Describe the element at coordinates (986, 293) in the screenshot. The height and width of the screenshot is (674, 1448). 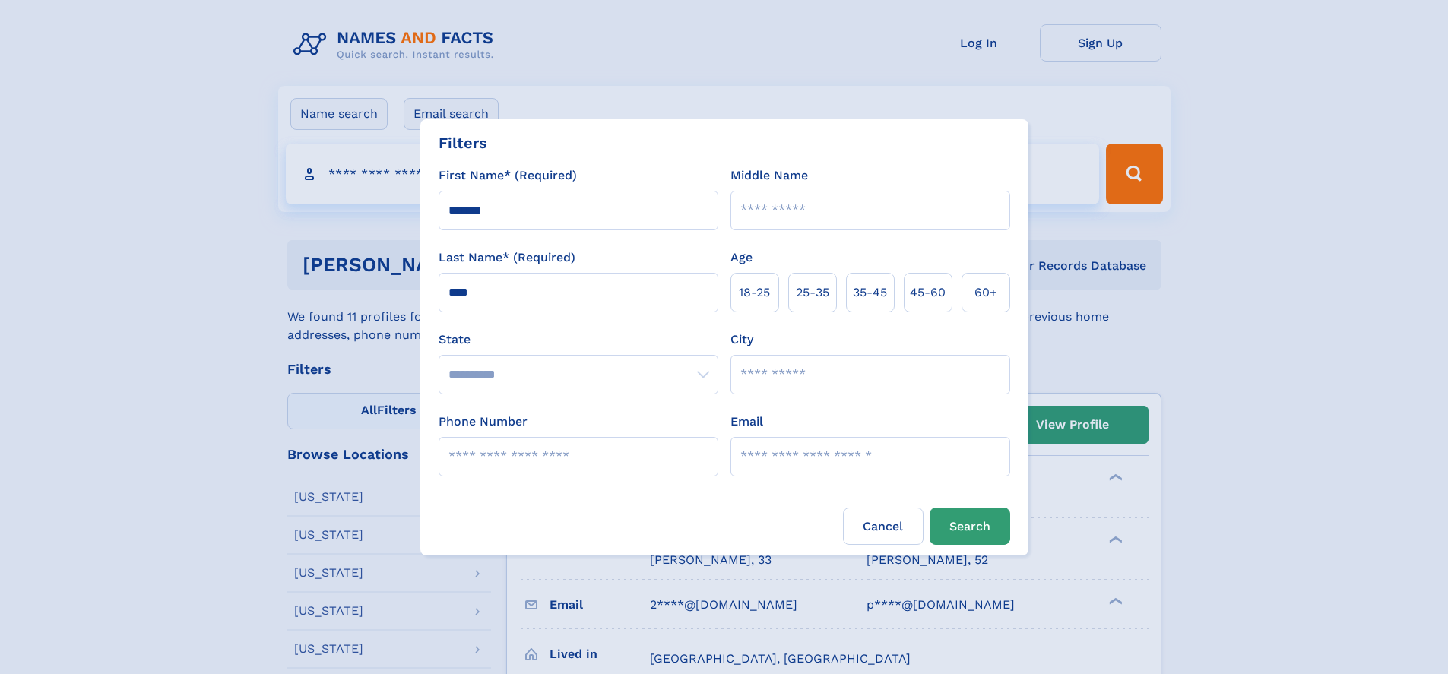
I see `span: 60+` at that location.